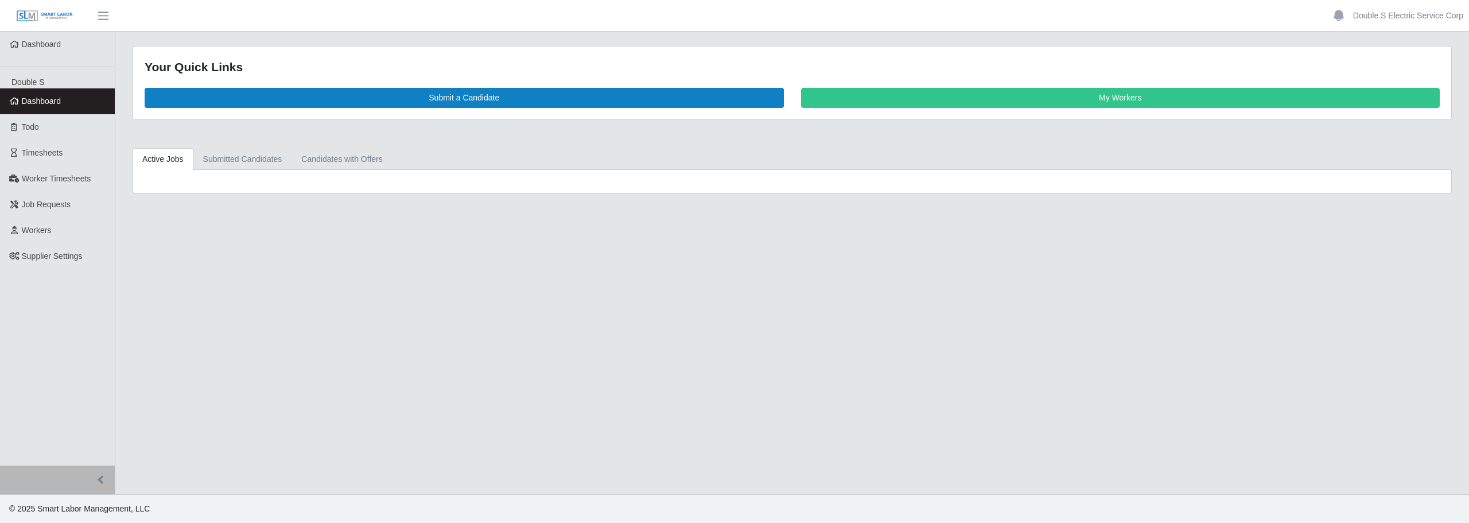 The width and height of the screenshot is (1469, 523). Describe the element at coordinates (792, 67) in the screenshot. I see `div: Your Quick Links` at that location.